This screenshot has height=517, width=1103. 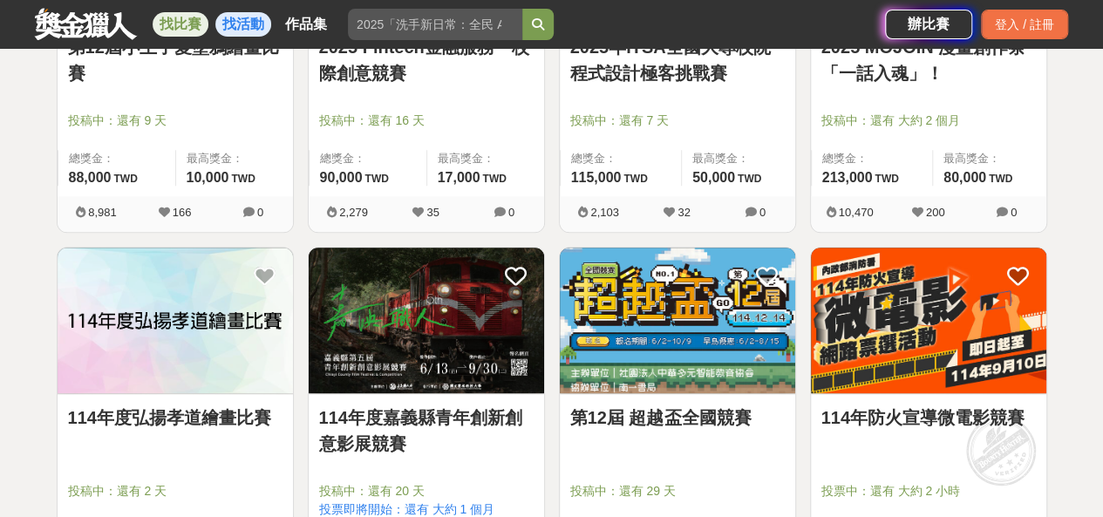 I want to click on span: 投稿中：還有 2 天, so click(x=175, y=491).